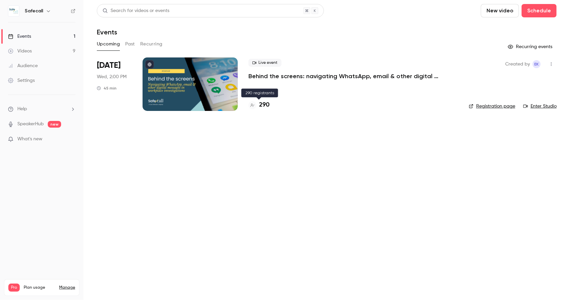  Describe the element at coordinates (21, 80) in the screenshot. I see `div: Settings` at that location.